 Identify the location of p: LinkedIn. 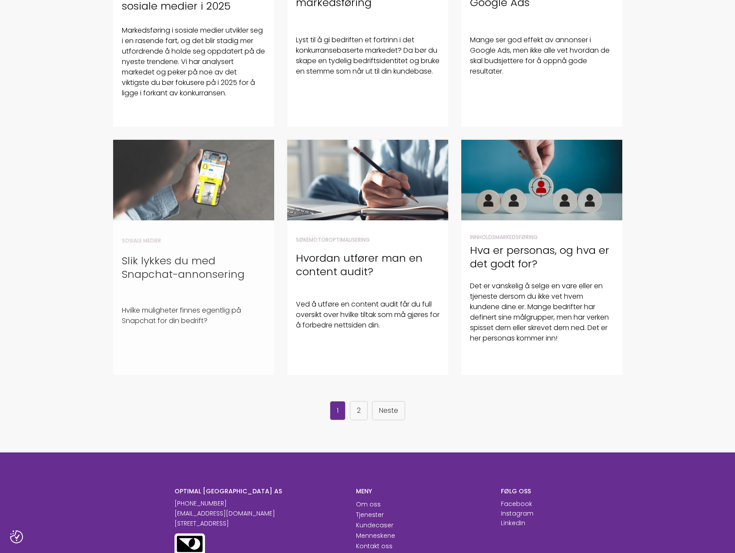
(513, 523).